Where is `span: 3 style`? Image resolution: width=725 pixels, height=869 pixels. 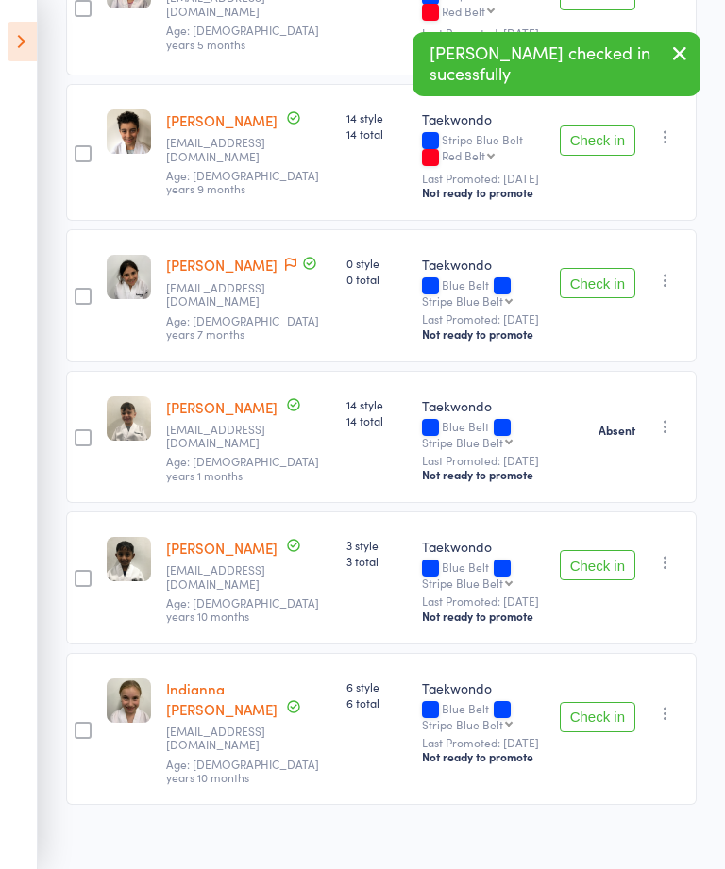 span: 3 style is located at coordinates (376, 544).